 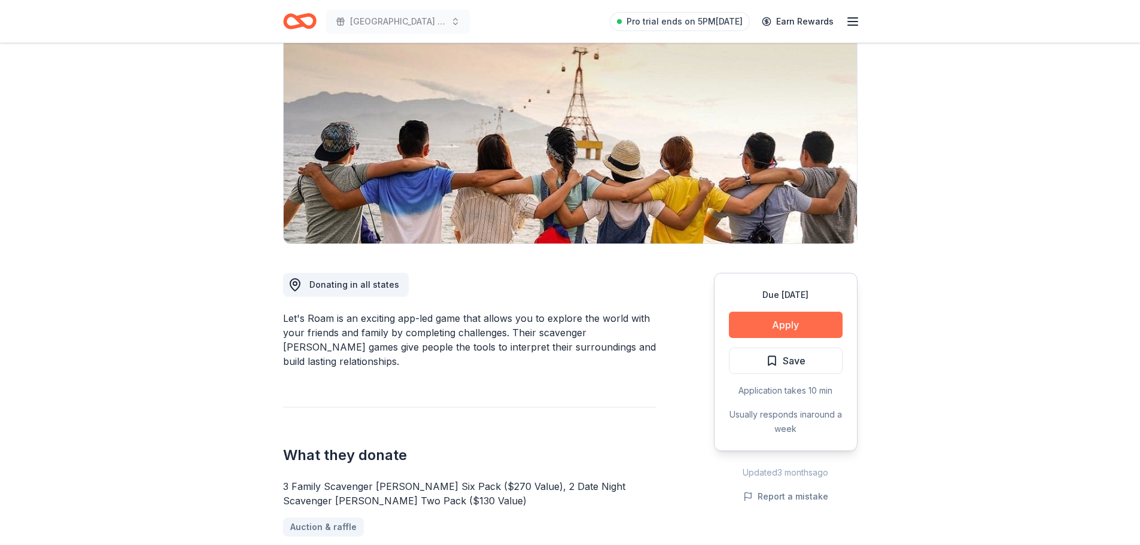 What do you see at coordinates (786, 391) in the screenshot?
I see `div: Application takes 10 min` at bounding box center [786, 391].